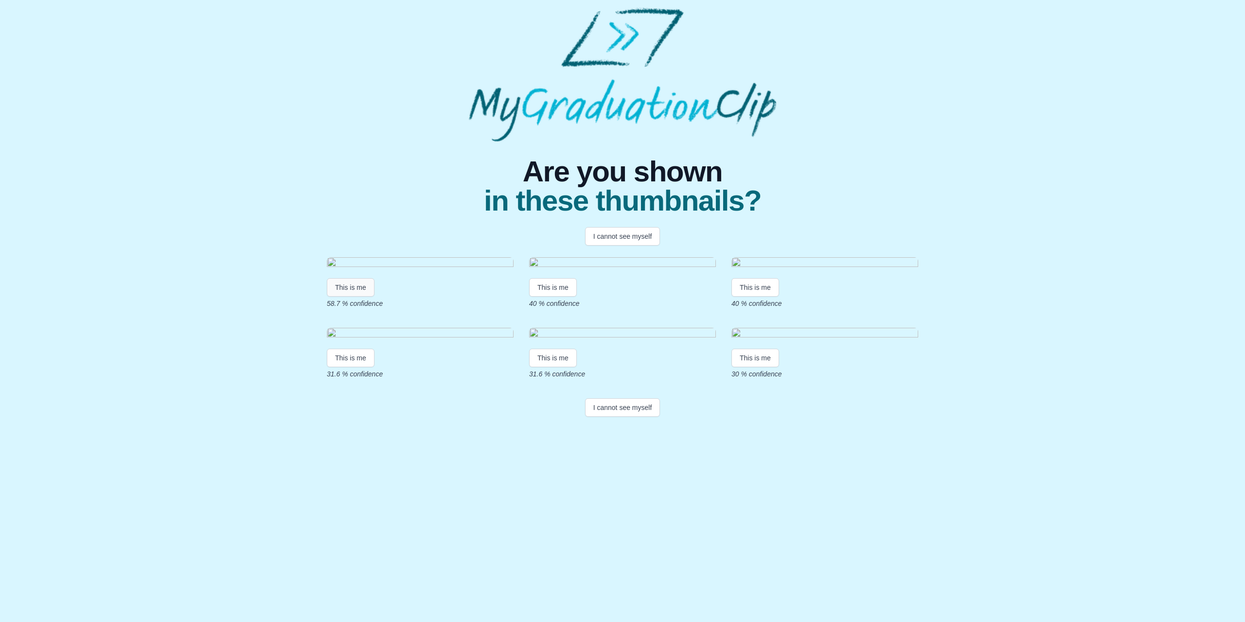  I want to click on img: MyGraduationClip, so click(623, 74).